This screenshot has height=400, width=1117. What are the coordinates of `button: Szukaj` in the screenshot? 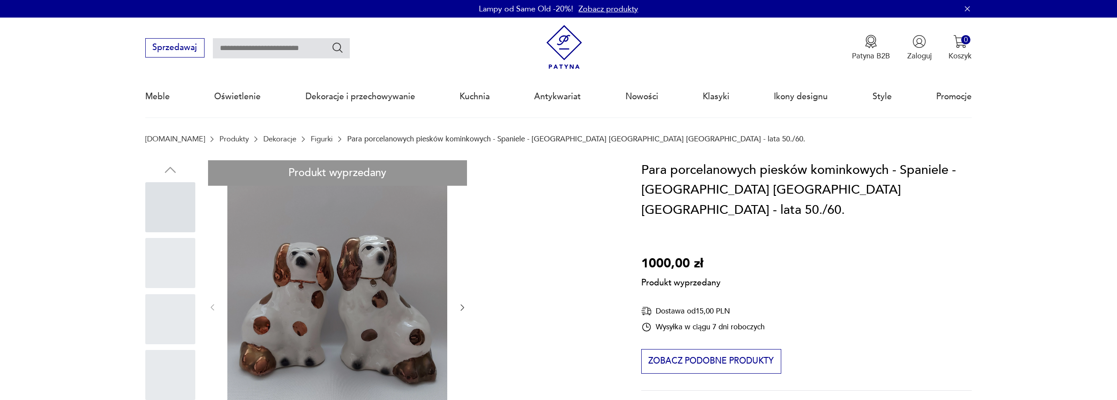 It's located at (337, 47).